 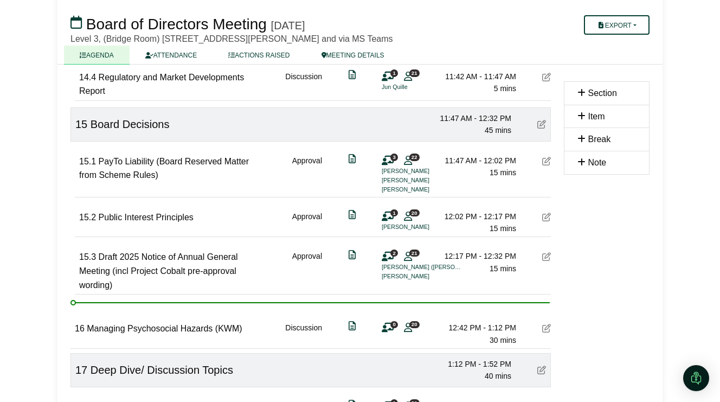 What do you see at coordinates (164, 168) in the screenshot?
I see `span: PayTo Liability (Board Reserved Matter from Scheme Rules)` at bounding box center [164, 168].